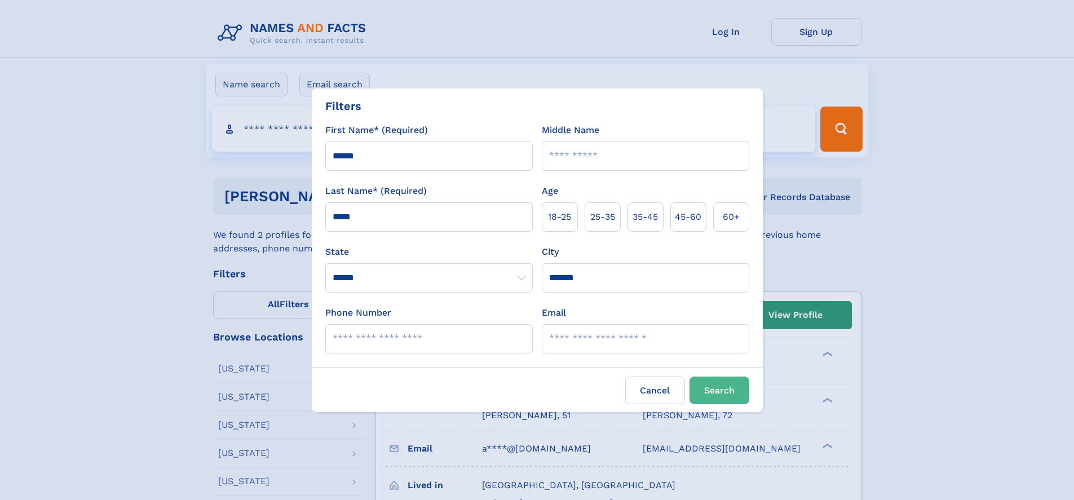 The height and width of the screenshot is (500, 1074). I want to click on span: 45‑60, so click(688, 217).